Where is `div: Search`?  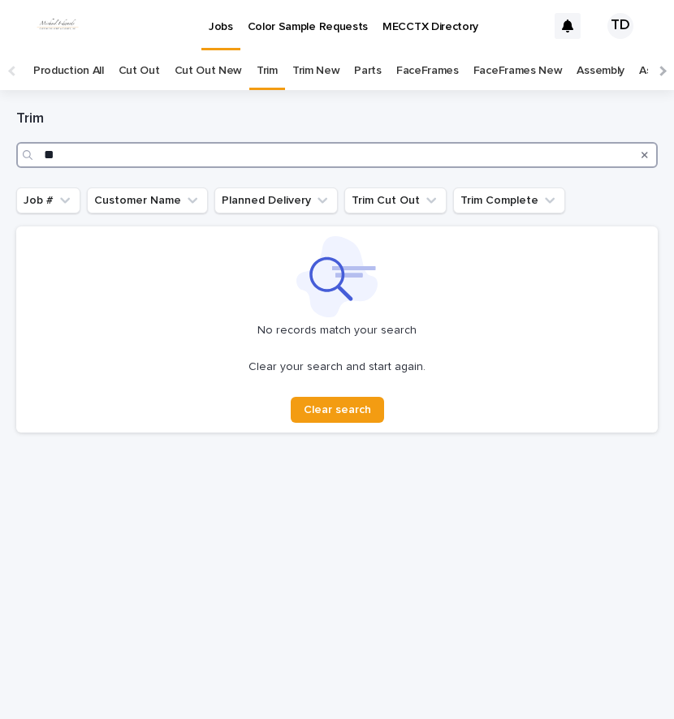 div: Search is located at coordinates (337, 155).